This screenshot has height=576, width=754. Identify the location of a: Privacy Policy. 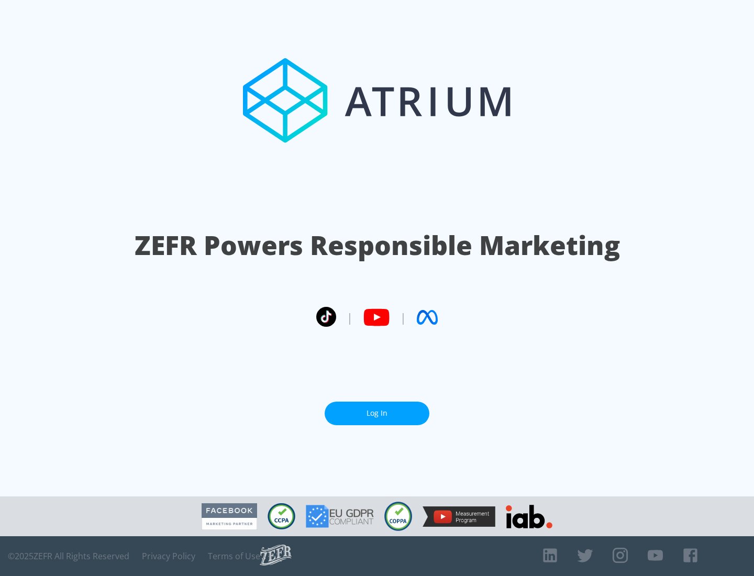
(169, 556).